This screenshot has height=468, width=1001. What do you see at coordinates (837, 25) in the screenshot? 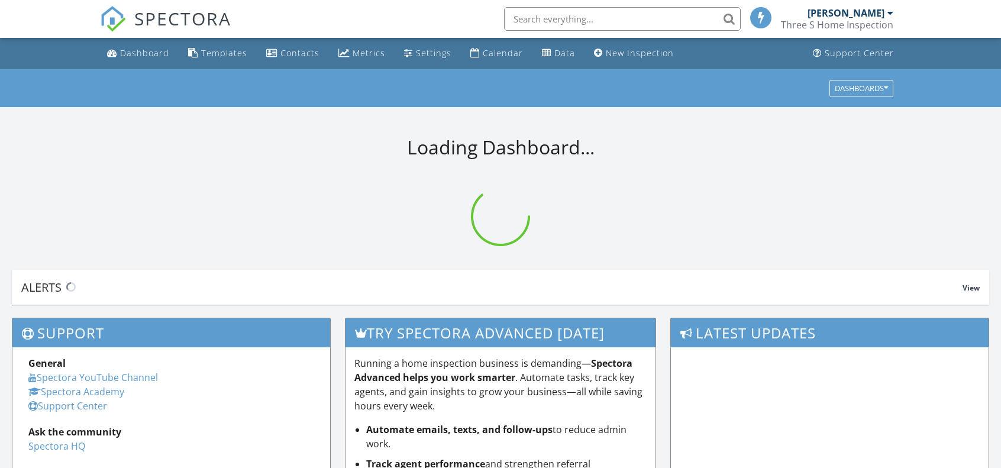
I see `div: Three S Home Inspection` at bounding box center [837, 25].